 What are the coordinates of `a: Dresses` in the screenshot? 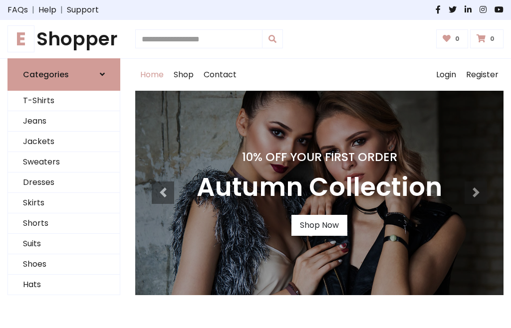 It's located at (64, 183).